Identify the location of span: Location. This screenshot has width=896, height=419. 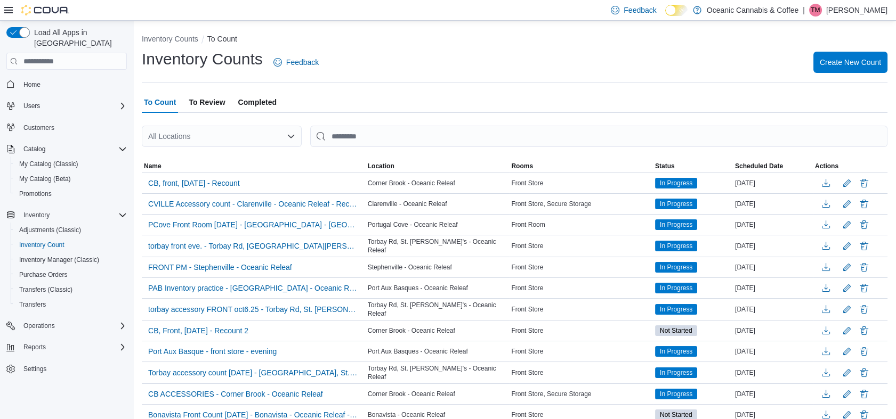
(381, 166).